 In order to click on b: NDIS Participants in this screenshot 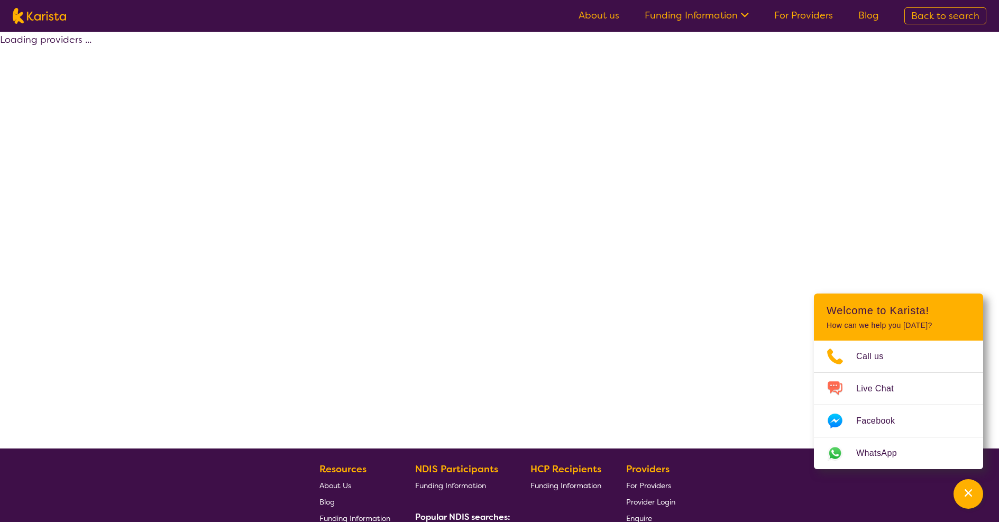, I will do `click(456, 469)`.